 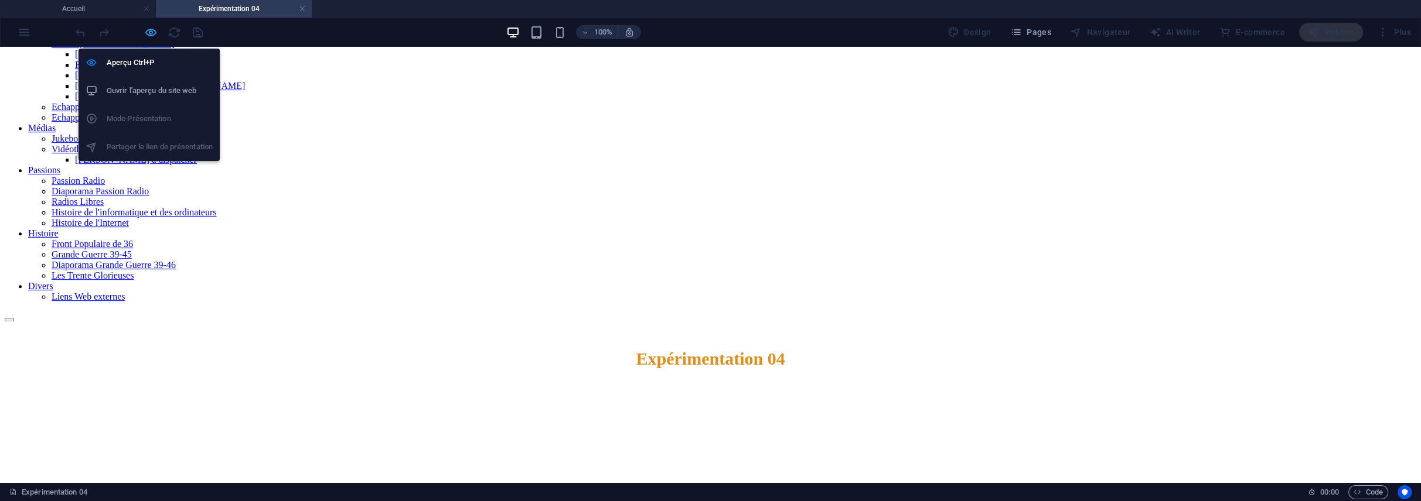 I want to click on span: 00 00, so click(x=1329, y=493).